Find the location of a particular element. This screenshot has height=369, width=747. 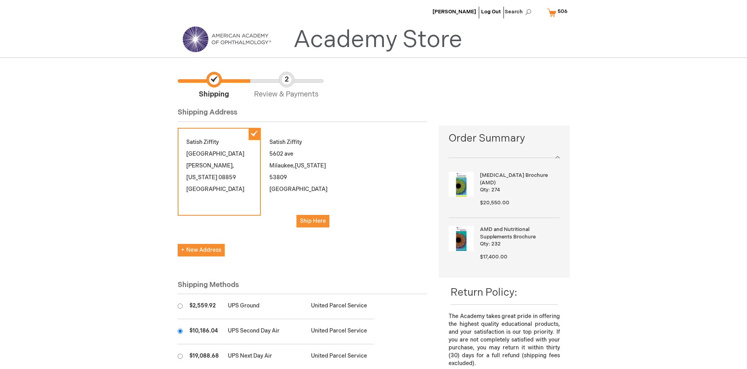

span: 506 is located at coordinates (562, 11).